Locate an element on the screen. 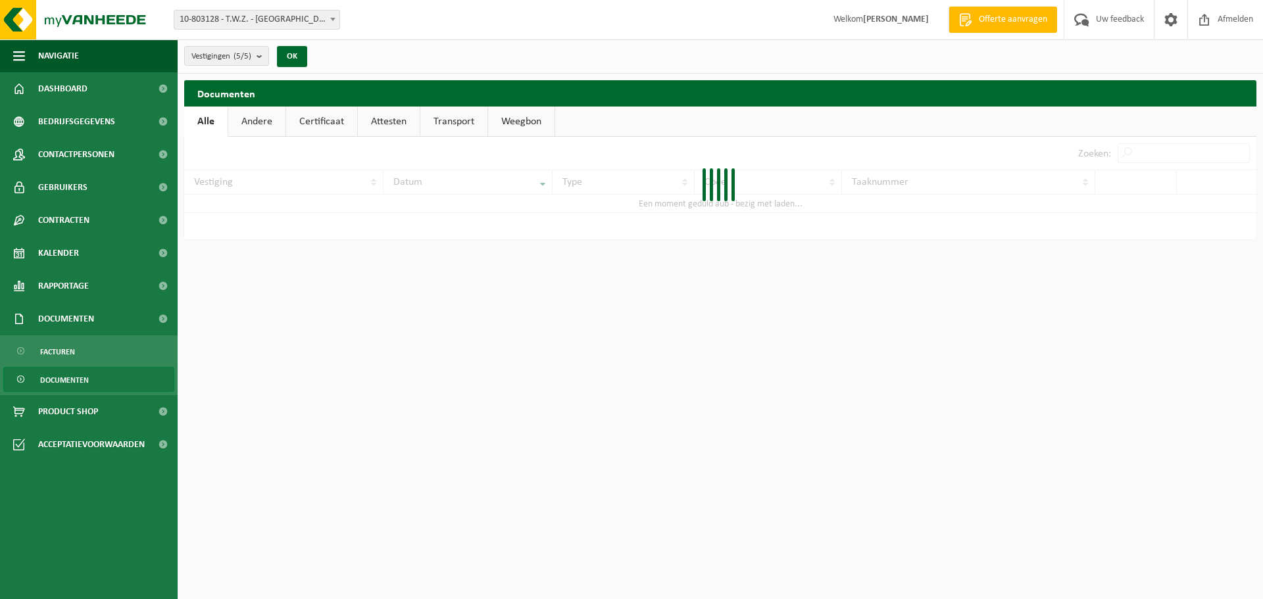 The height and width of the screenshot is (599, 1263). span: Rapportage is located at coordinates (63, 286).